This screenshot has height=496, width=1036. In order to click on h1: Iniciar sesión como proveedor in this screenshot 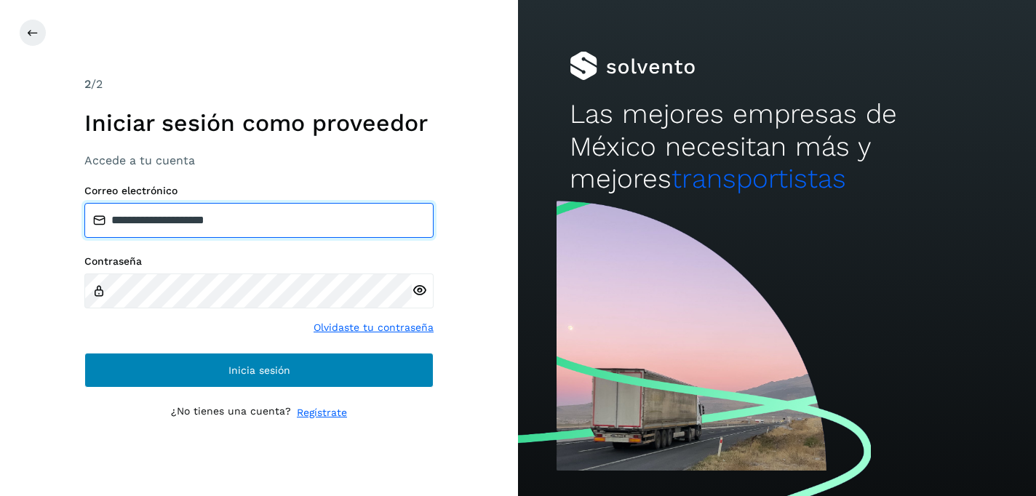, I will do `click(259, 123)`.